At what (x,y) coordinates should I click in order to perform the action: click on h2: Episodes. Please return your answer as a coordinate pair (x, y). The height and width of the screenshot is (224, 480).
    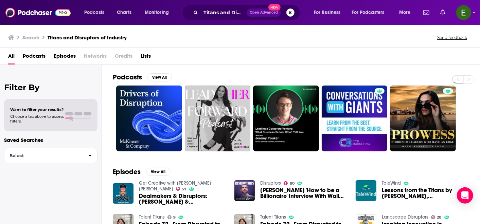
    Looking at the image, I should click on (127, 172).